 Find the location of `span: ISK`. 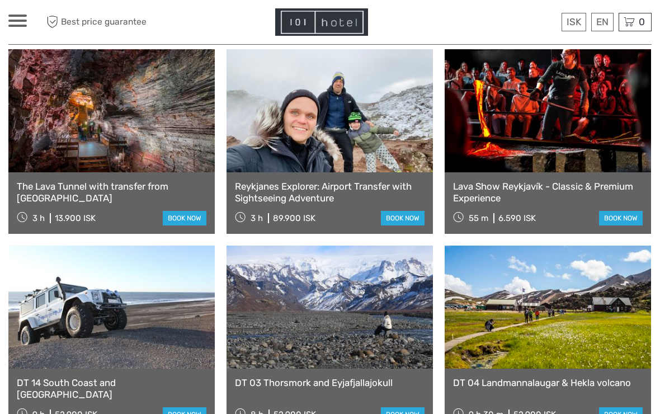

span: ISK is located at coordinates (574, 22).